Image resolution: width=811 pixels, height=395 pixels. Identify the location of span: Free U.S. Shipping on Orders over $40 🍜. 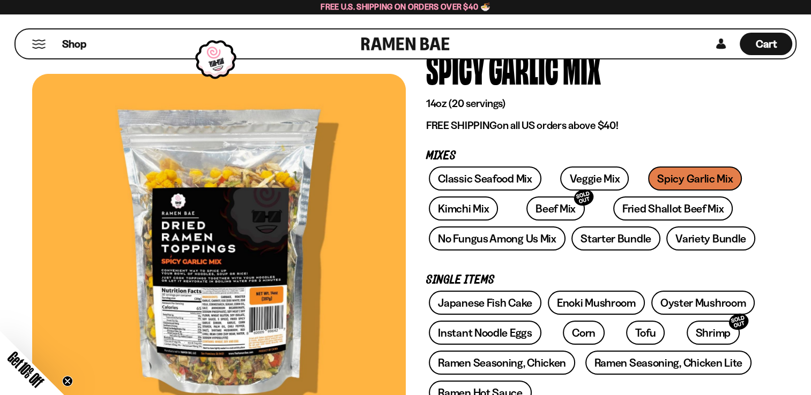
(405, 6).